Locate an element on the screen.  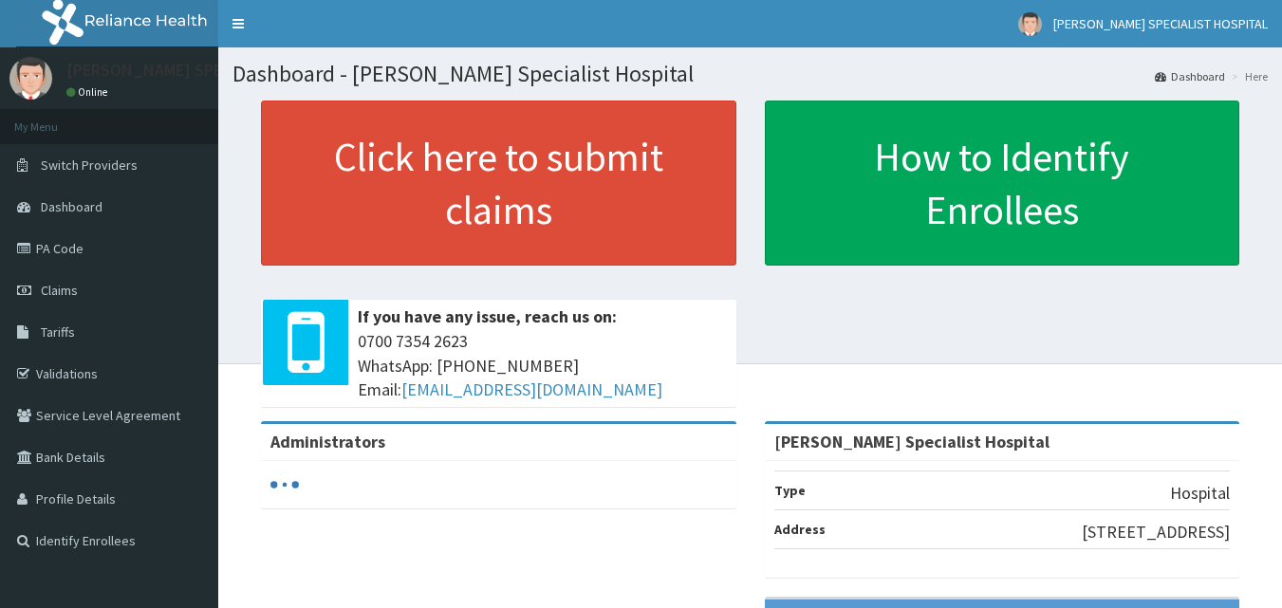
b: Administrators is located at coordinates (327, 441).